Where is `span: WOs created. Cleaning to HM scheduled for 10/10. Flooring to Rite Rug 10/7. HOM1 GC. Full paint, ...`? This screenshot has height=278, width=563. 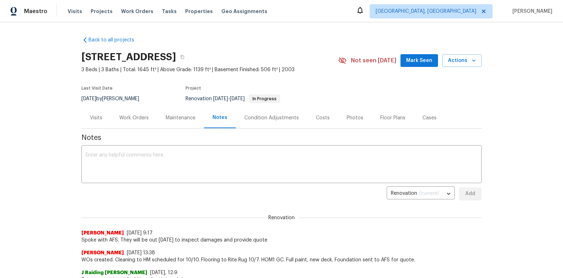 span: WOs created. Cleaning to HM scheduled for 10/10. Flooring to Rite Rug 10/7. HOM1 GC. Full paint, ... is located at coordinates (281, 260).